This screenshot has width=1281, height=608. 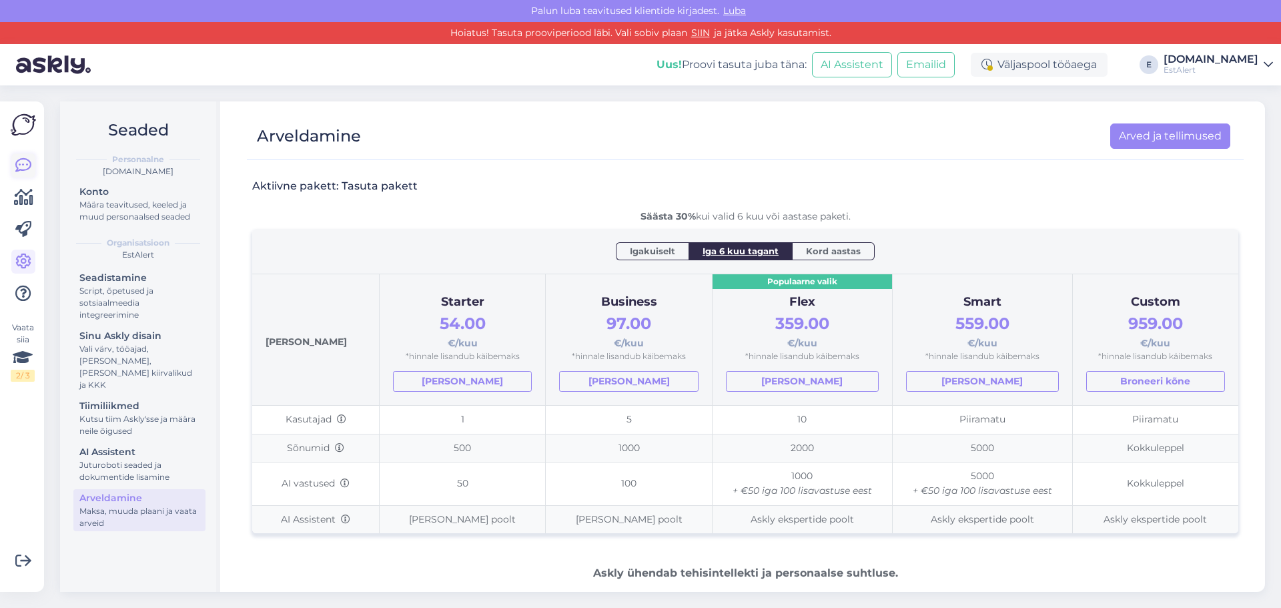 I want to click on span: 559.00, so click(x=982, y=323).